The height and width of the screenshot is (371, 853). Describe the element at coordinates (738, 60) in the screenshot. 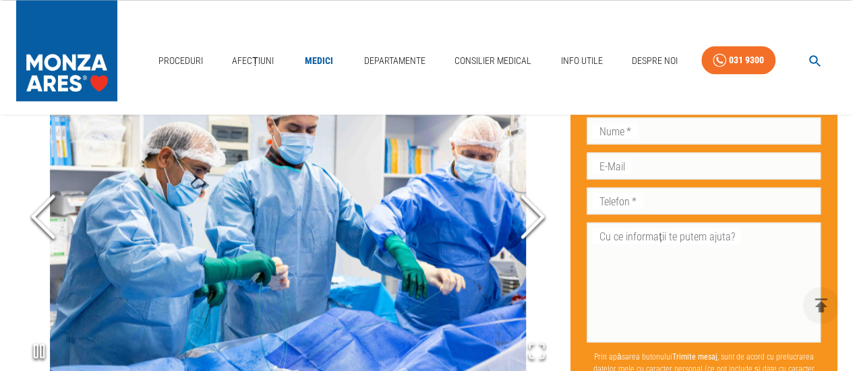

I see `a: 031 9300` at that location.